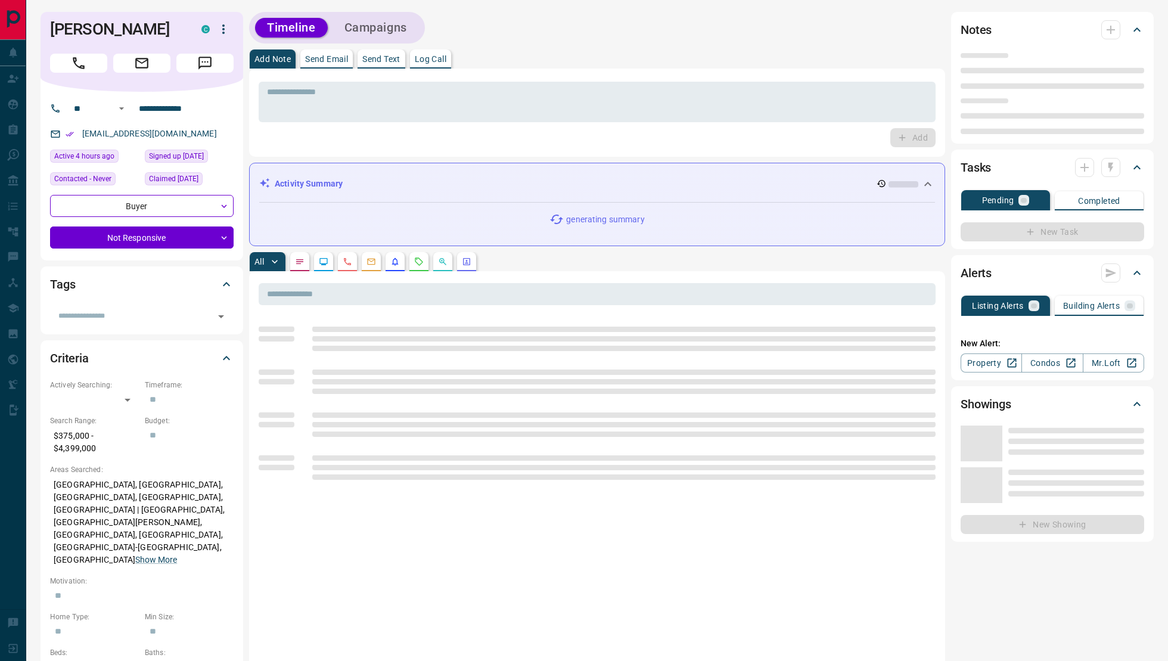 The height and width of the screenshot is (661, 1168). Describe the element at coordinates (419, 262) in the screenshot. I see `svg: Requests` at that location.